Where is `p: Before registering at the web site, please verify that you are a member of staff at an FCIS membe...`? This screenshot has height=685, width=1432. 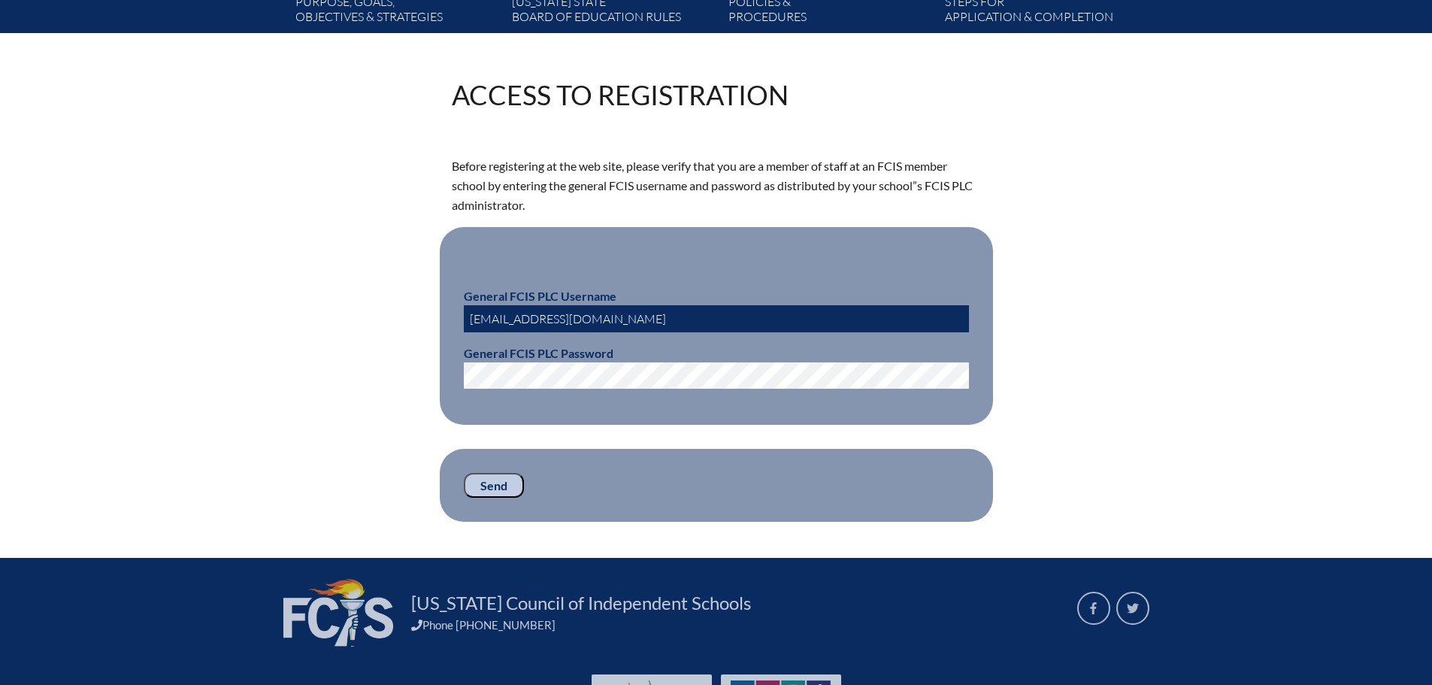 p: Before registering at the web site, please verify that you are a member of staff at an FCIS membe... is located at coordinates (716, 186).